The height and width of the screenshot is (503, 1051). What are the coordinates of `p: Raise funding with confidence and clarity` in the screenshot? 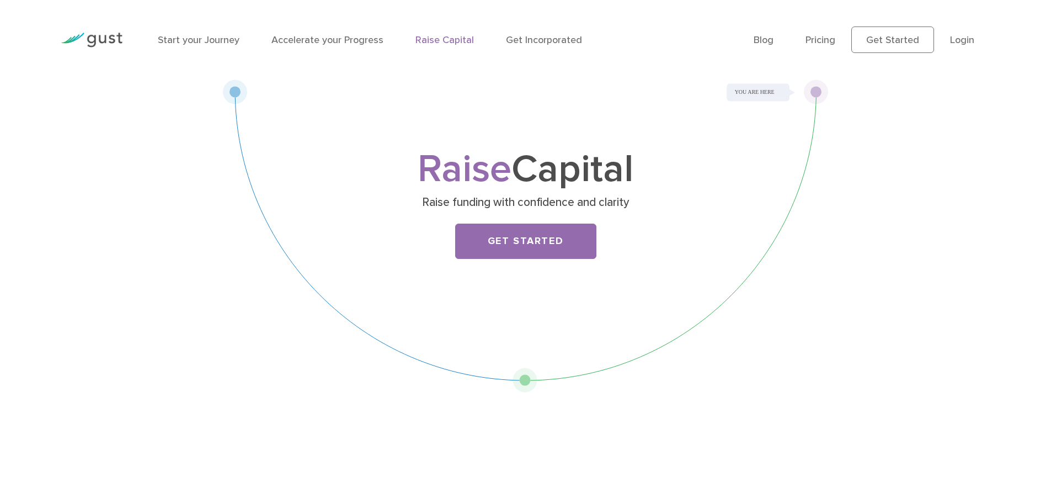 It's located at (525, 203).